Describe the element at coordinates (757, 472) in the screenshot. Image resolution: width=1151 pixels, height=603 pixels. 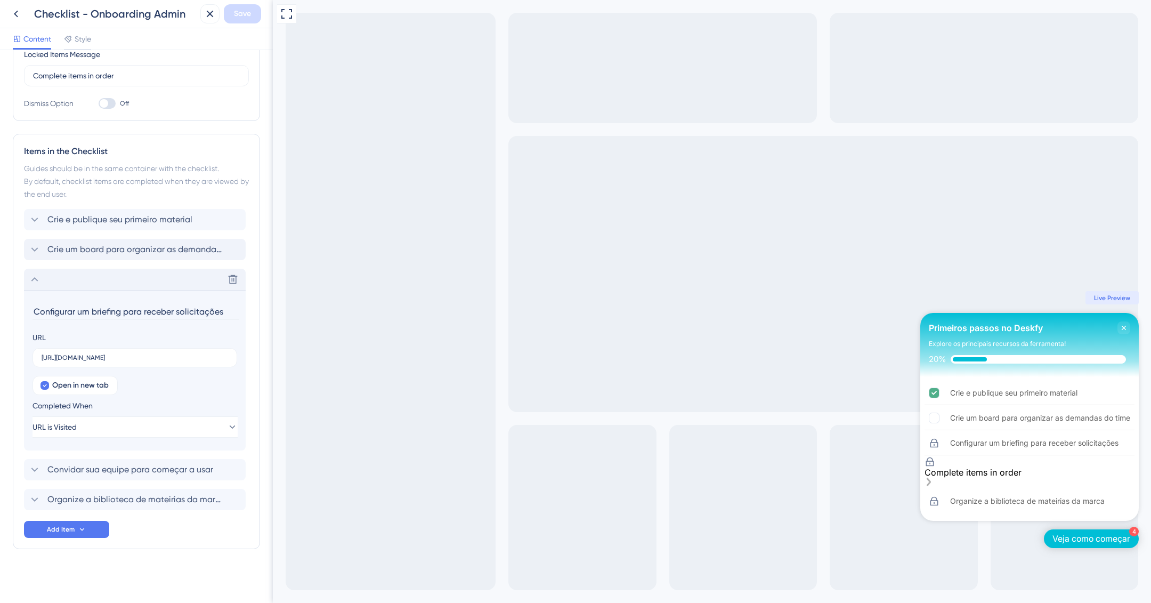
I see `div: Convidar sua equipe para começar a usar is locked. Complete items in order` at that location.